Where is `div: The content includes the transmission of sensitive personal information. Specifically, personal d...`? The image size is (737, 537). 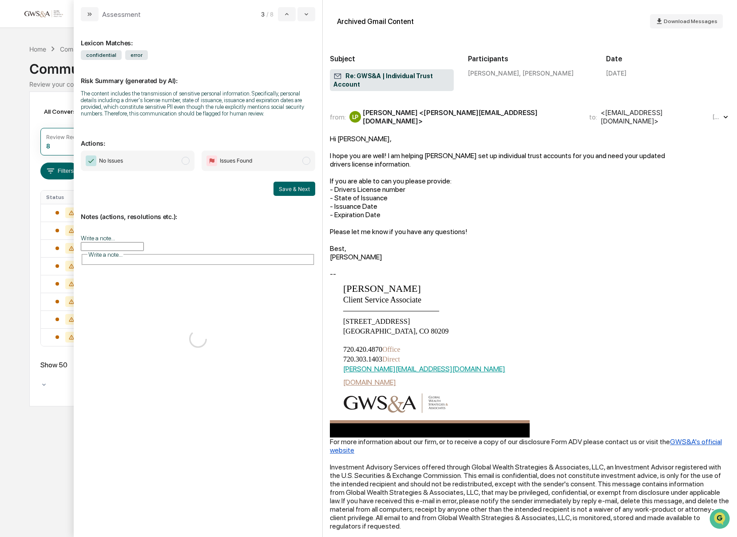 div: The content includes the transmission of sensitive personal information. Specifically, personal d... is located at coordinates (198, 103).